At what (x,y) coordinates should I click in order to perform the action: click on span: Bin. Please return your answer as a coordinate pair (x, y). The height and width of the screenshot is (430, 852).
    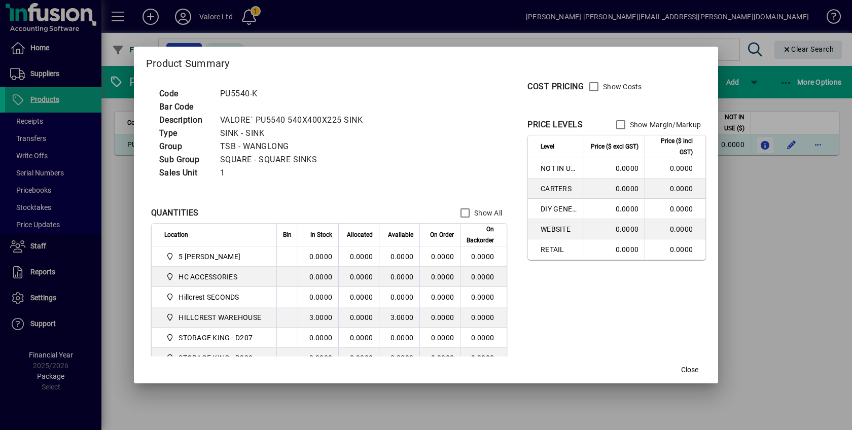
    Looking at the image, I should click on (287, 235).